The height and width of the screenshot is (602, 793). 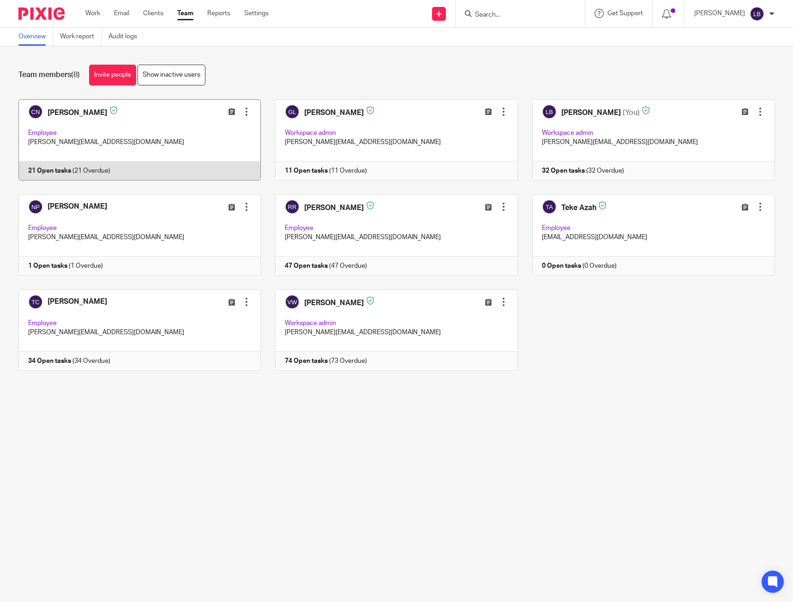 What do you see at coordinates (757, 14) in the screenshot?
I see `img: svg%3E` at bounding box center [757, 14].